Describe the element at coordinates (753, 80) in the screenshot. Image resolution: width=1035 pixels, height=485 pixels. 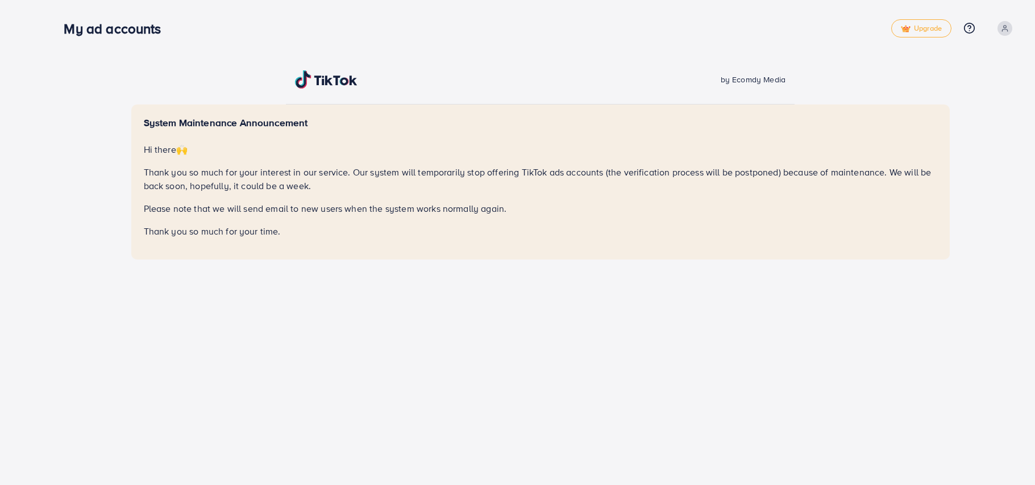
I see `span: by Ecomdy Media` at that location.